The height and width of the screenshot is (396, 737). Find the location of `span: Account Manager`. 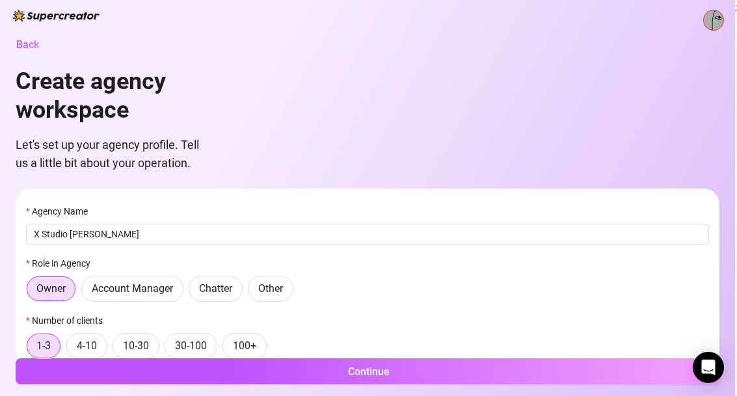

span: Account Manager is located at coordinates (132, 288).